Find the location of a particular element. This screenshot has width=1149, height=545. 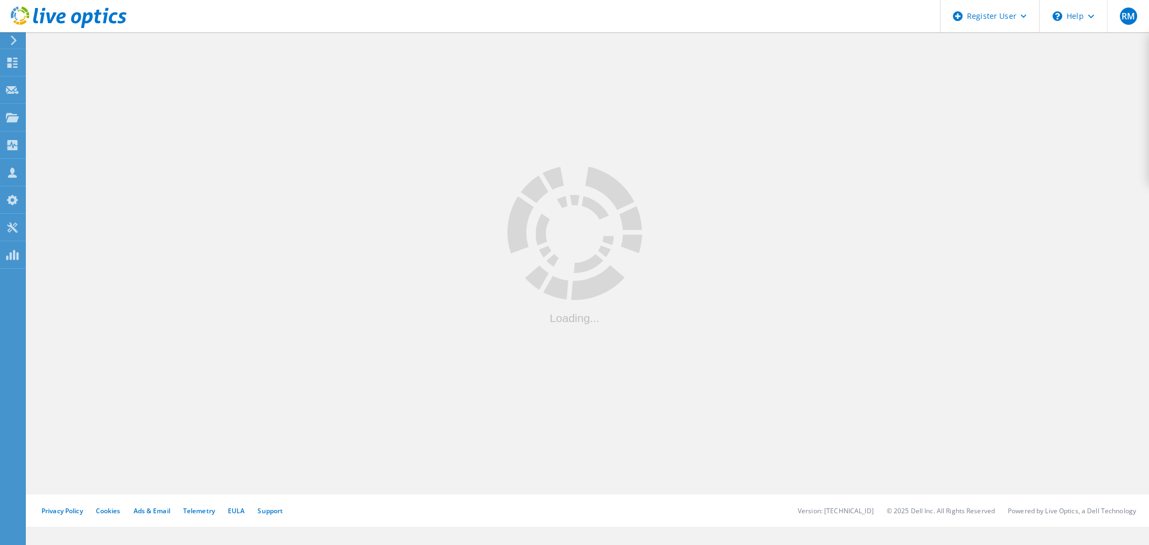

a: Cookies is located at coordinates (108, 511).